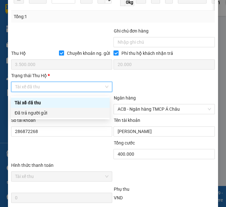 Image resolution: width=226 pixels, height=207 pixels. What do you see at coordinates (125, 98) in the screenshot?
I see `label: Ngân hàng` at bounding box center [125, 98].